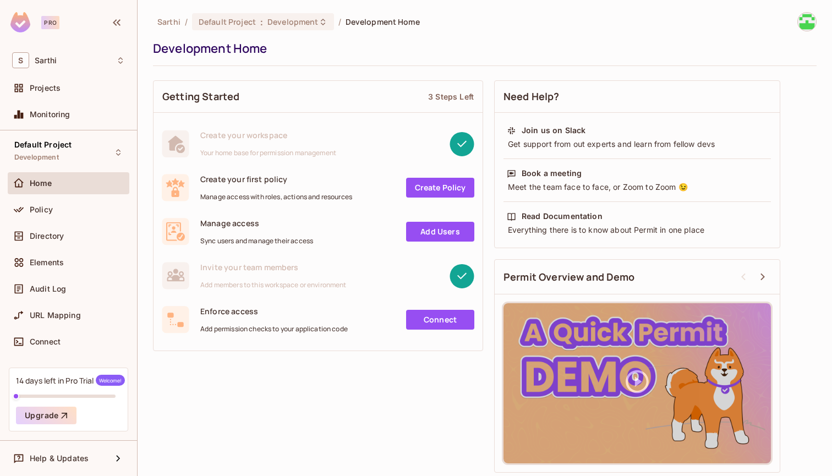 This screenshot has width=832, height=476. Describe the element at coordinates (440, 320) in the screenshot. I see `a: Connect` at that location.